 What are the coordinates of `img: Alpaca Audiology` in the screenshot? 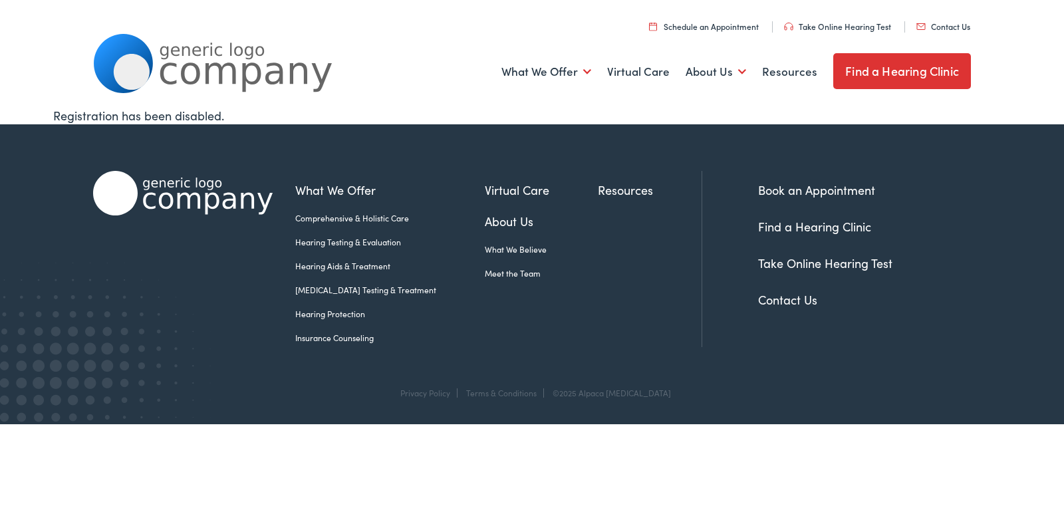 It's located at (183, 193).